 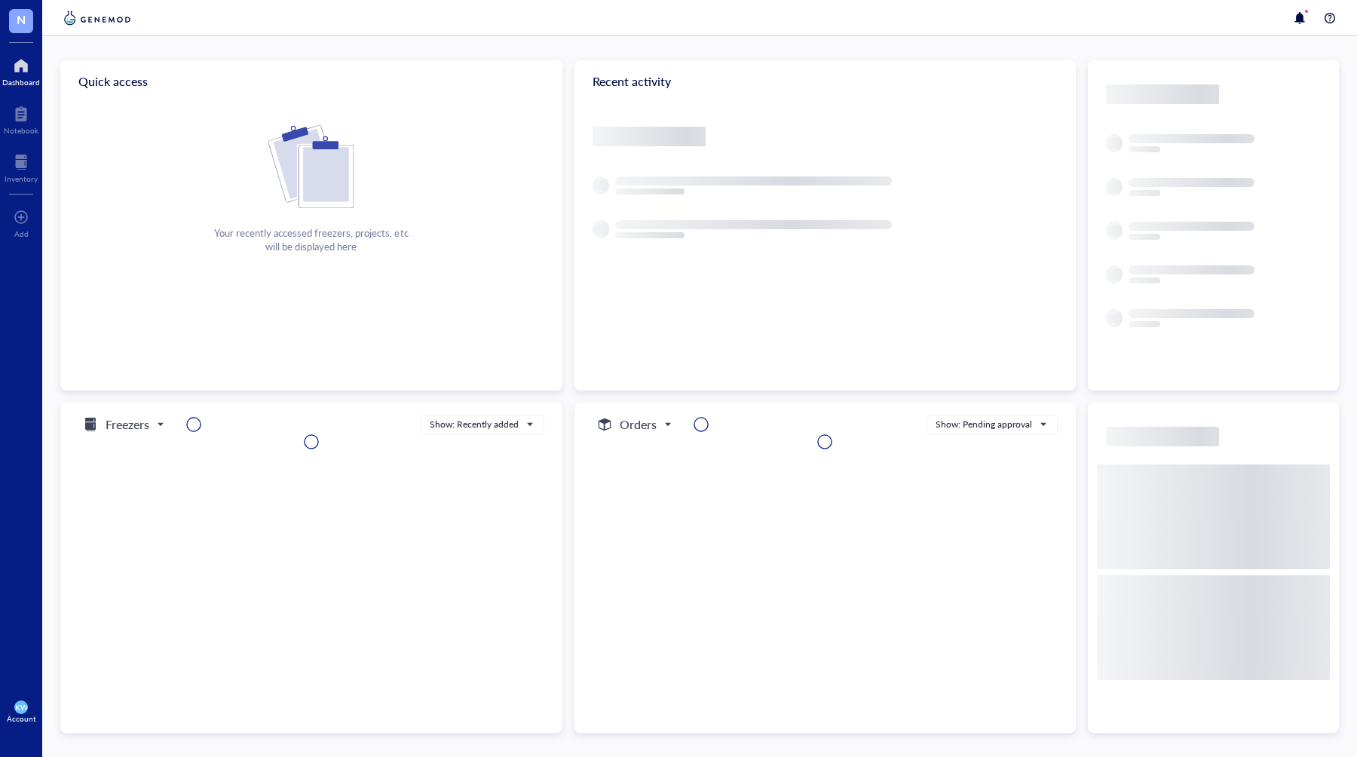 I want to click on span: N, so click(x=21, y=19).